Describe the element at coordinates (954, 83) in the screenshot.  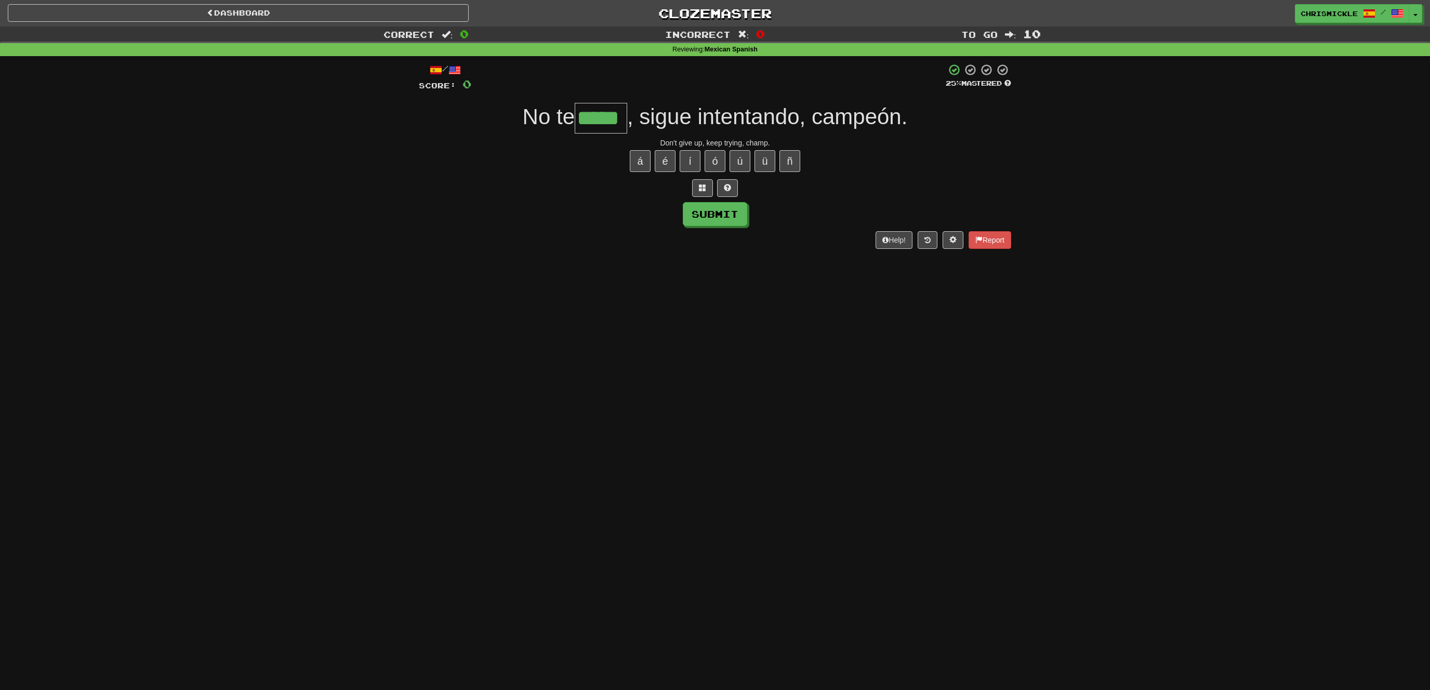
I see `span: 25 %` at that location.